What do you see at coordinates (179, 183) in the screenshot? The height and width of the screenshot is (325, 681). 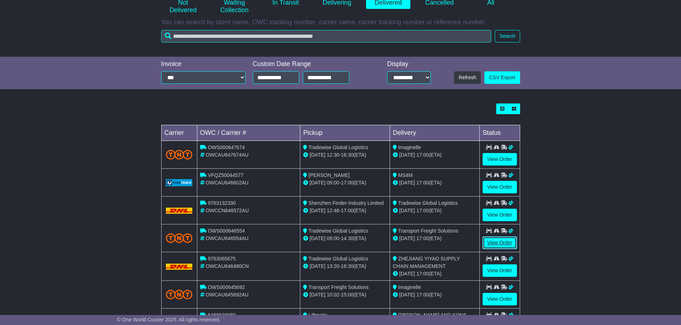 I see `img: GetCarrierServiceLogo` at bounding box center [179, 183].